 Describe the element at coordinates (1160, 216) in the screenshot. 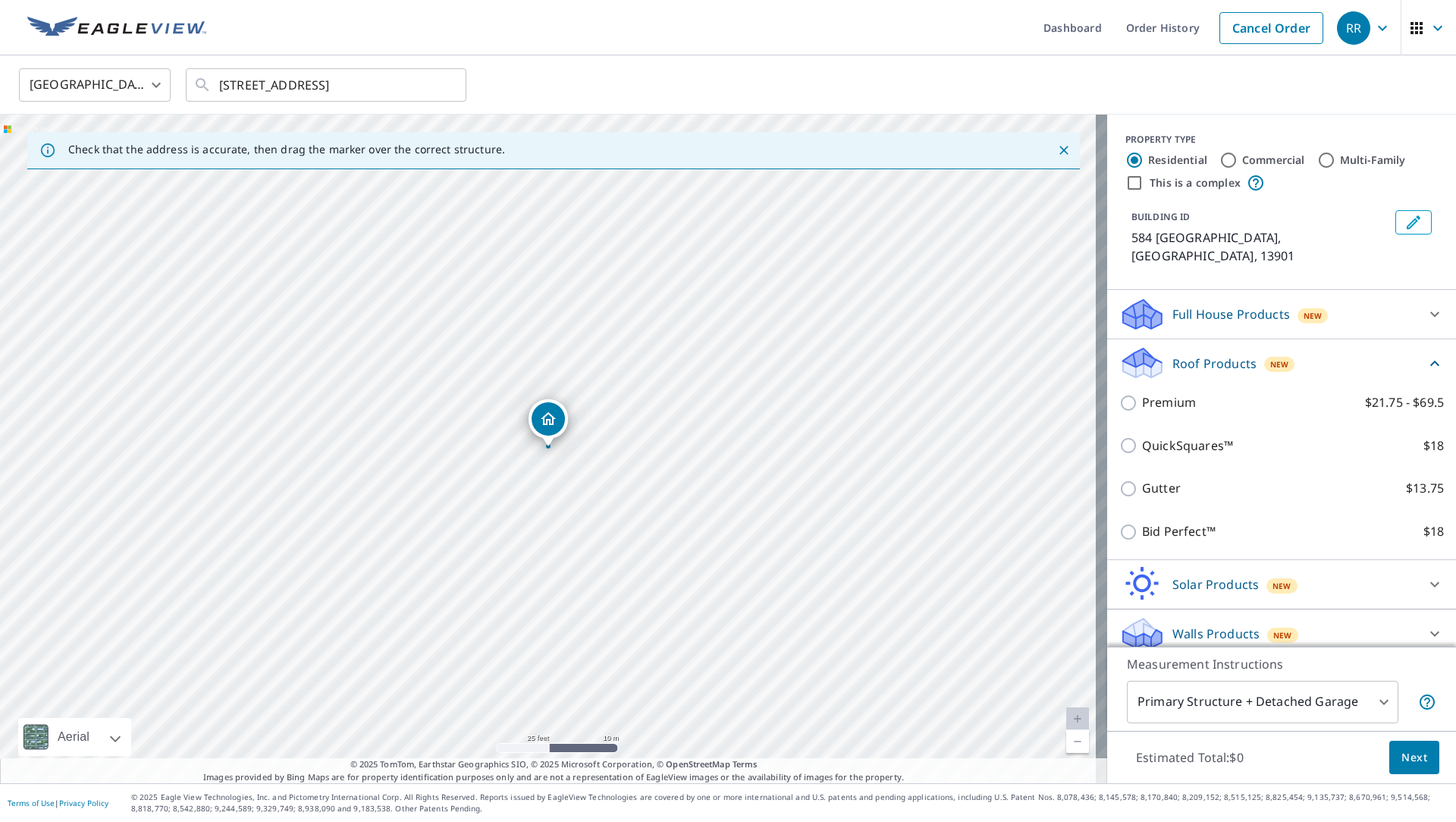

I see `p: BUILDING ID` at that location.